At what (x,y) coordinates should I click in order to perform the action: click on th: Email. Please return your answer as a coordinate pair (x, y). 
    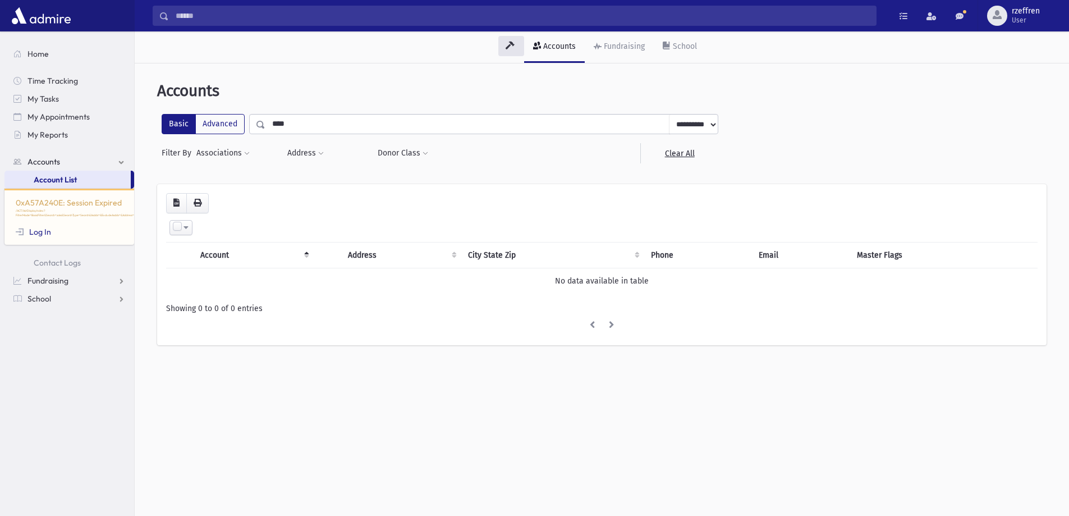
    Looking at the image, I should click on (801, 255).